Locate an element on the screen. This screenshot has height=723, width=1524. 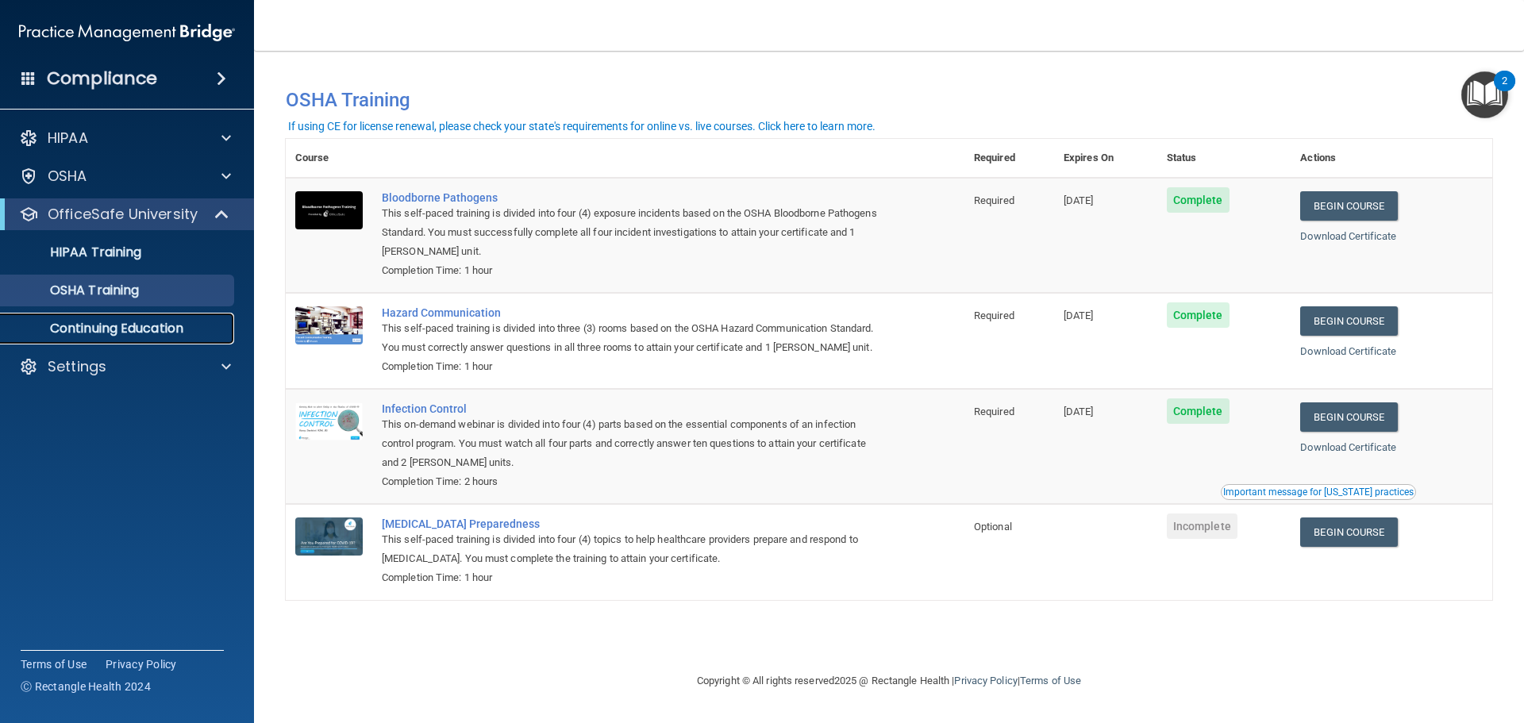
th: Expires On is located at coordinates (1106, 158).